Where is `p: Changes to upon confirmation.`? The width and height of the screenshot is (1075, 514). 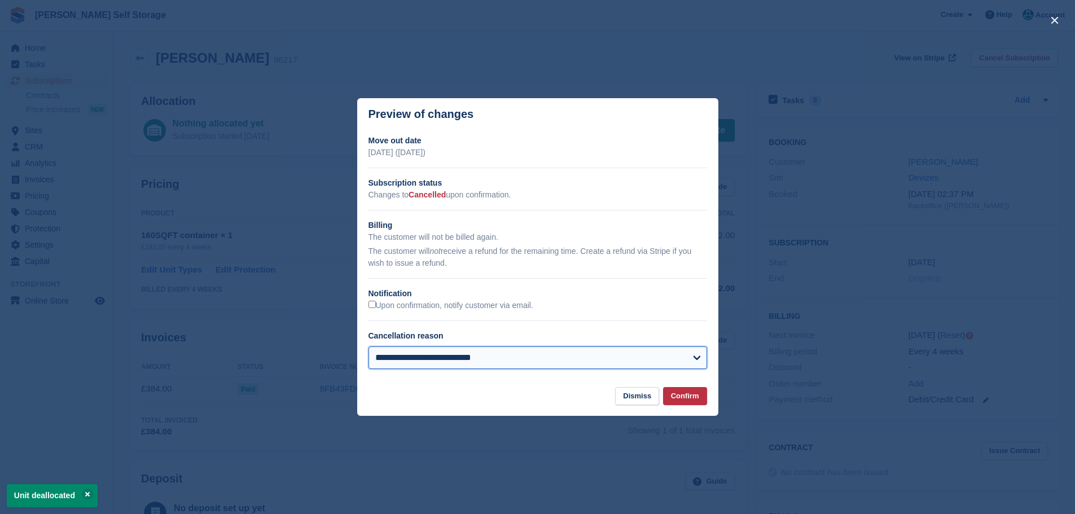 p: Changes to upon confirmation. is located at coordinates (538, 195).